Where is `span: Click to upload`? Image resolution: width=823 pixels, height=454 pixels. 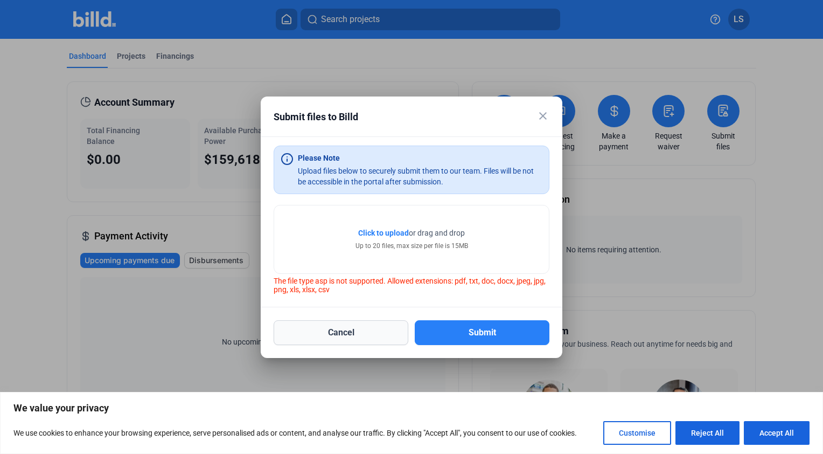 span: Click to upload is located at coordinates (384, 233).